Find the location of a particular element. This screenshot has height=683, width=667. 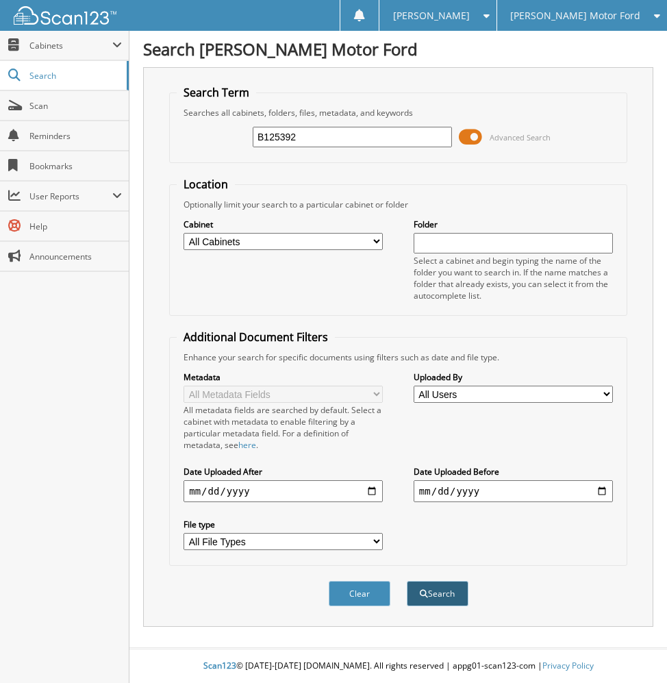

a: here is located at coordinates (247, 444).